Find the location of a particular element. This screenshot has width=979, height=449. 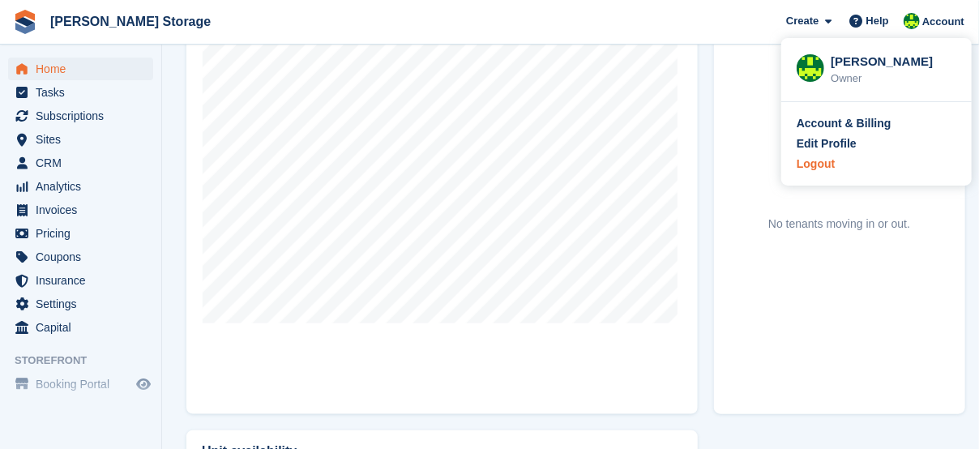

span: Account is located at coordinates (943, 22).